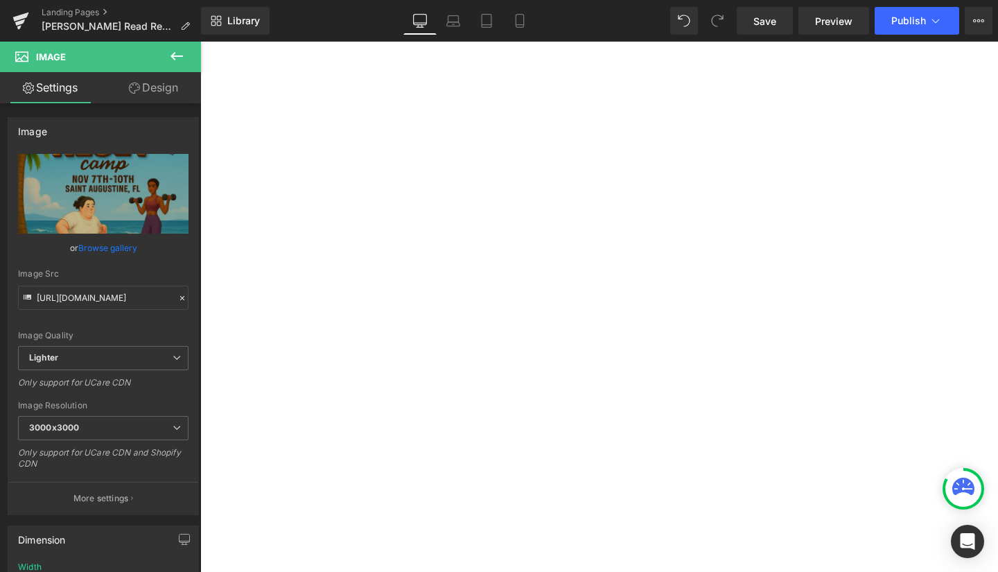 This screenshot has width=998, height=572. Describe the element at coordinates (153, 87) in the screenshot. I see `a: Design` at that location.